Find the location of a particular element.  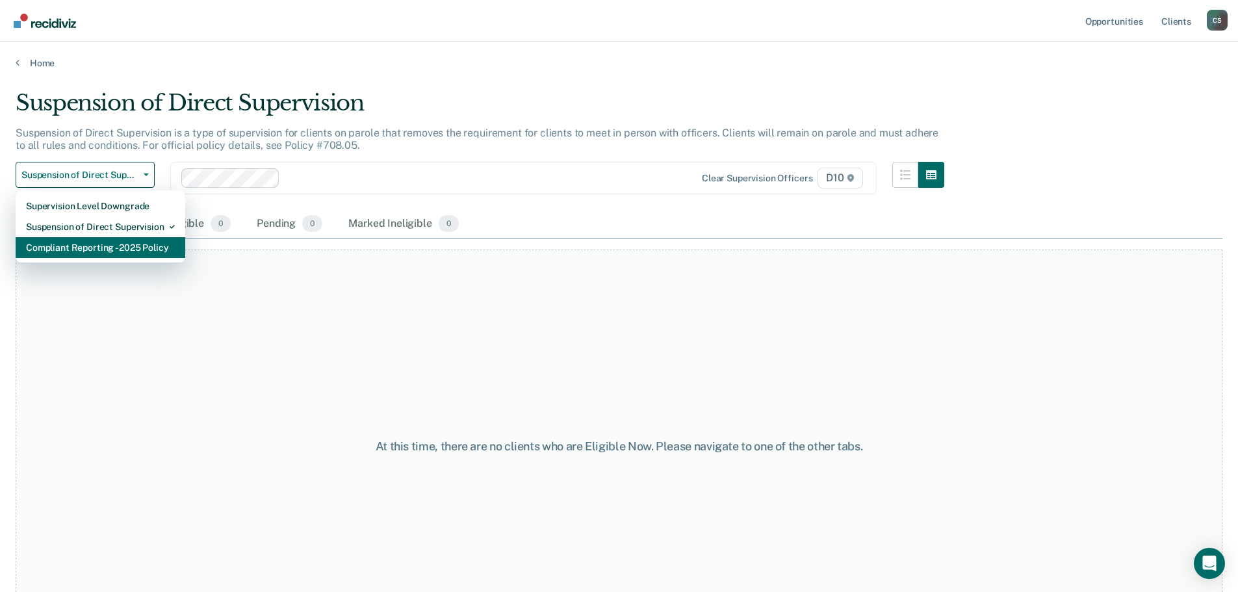

div: Clear supervision officers is located at coordinates (757, 178).